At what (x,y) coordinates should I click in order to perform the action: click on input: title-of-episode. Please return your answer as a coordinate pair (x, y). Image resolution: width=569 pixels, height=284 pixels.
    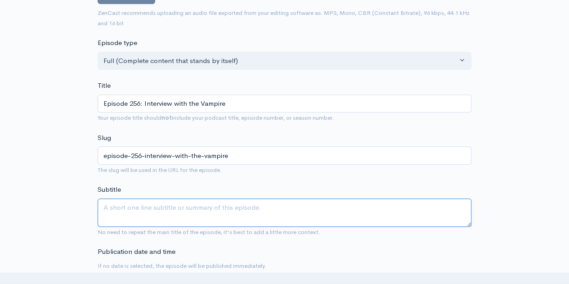
    Looking at the image, I should click on (284, 155).